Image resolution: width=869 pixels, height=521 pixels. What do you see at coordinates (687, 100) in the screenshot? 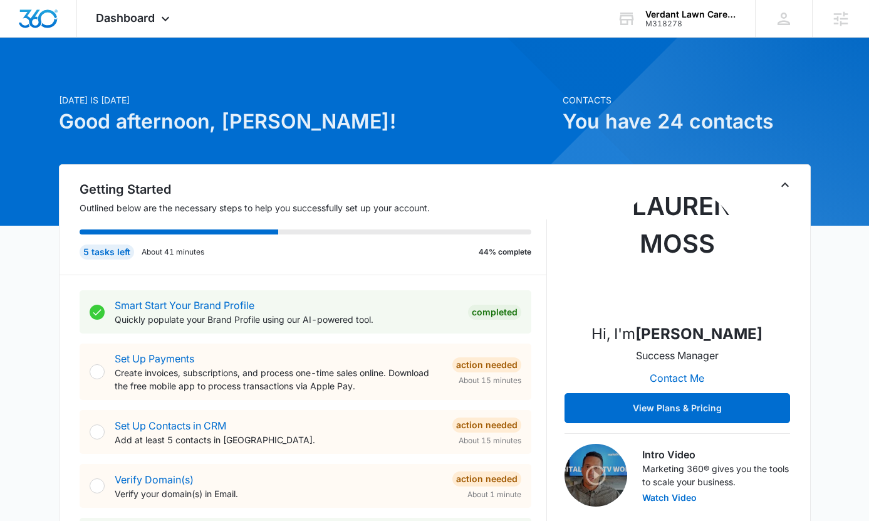
I see `p: Contacts` at bounding box center [687, 100].